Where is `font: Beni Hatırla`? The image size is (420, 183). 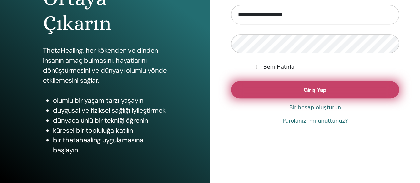
font: Beni Hatırla is located at coordinates (278, 67).